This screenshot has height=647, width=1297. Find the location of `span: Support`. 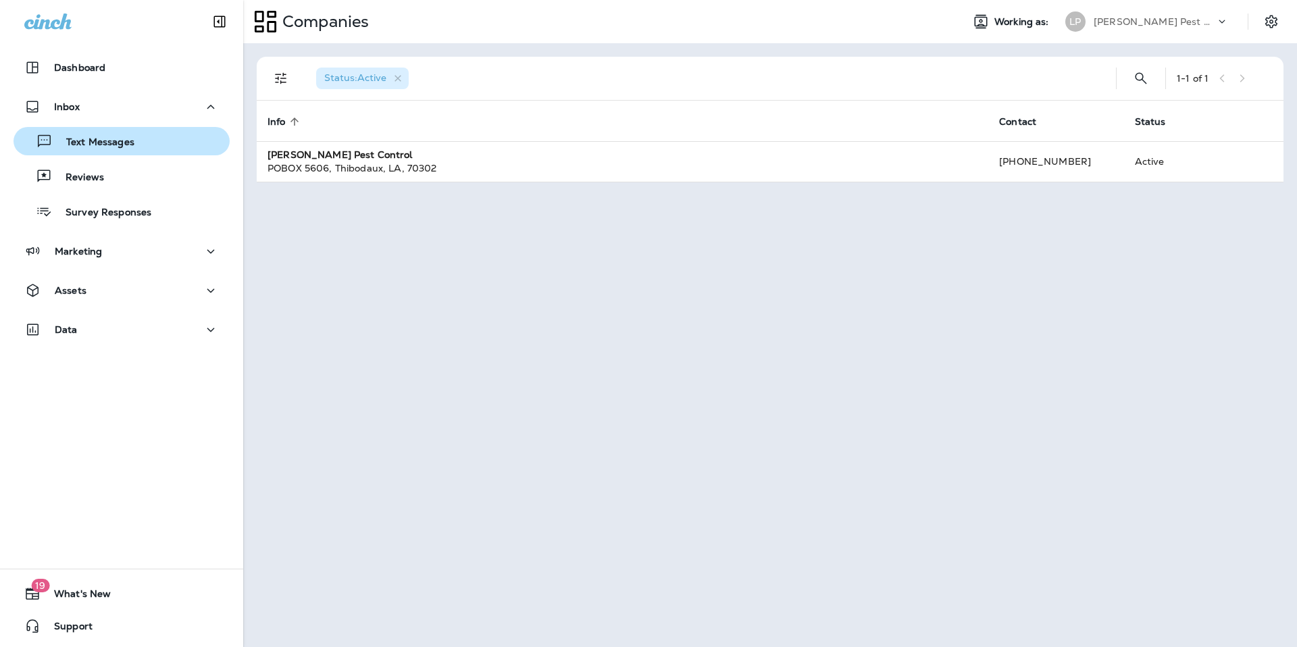

span: Support is located at coordinates (66, 629).